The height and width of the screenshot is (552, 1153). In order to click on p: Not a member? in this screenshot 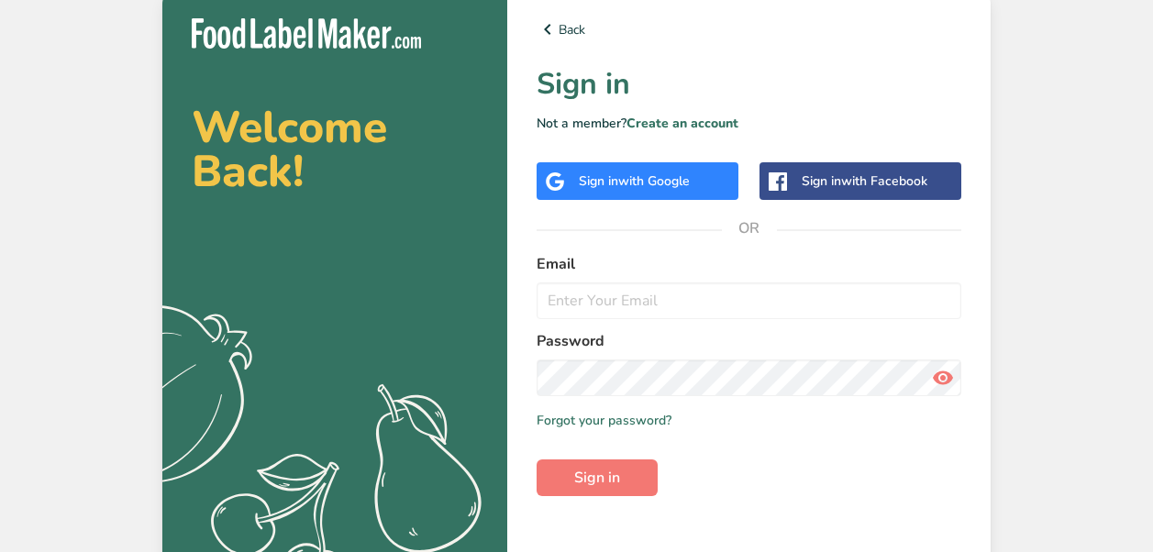, I will do `click(749, 123)`.